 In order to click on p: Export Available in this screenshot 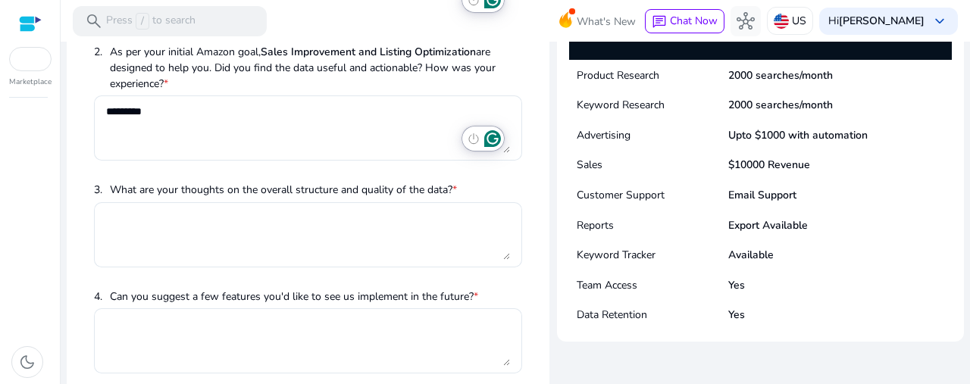, I will do `click(767, 225)`.